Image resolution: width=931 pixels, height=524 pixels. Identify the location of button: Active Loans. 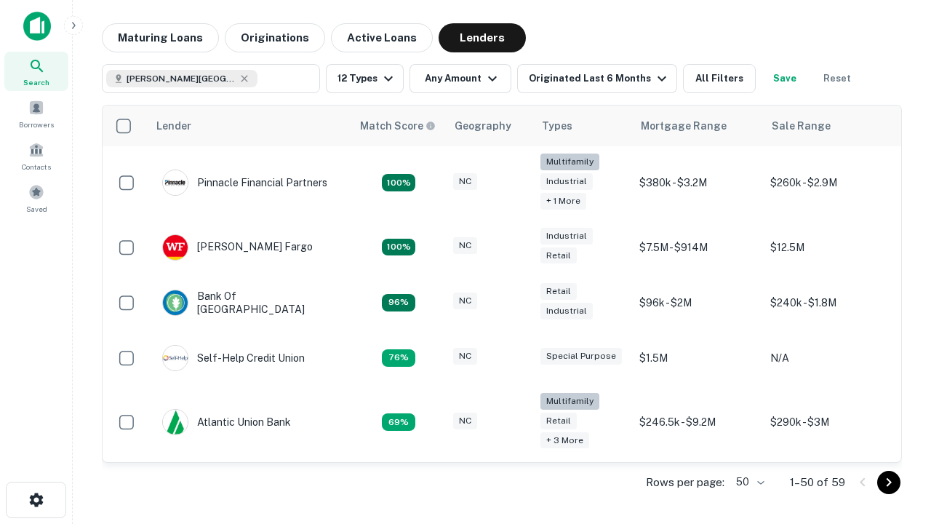
(382, 38).